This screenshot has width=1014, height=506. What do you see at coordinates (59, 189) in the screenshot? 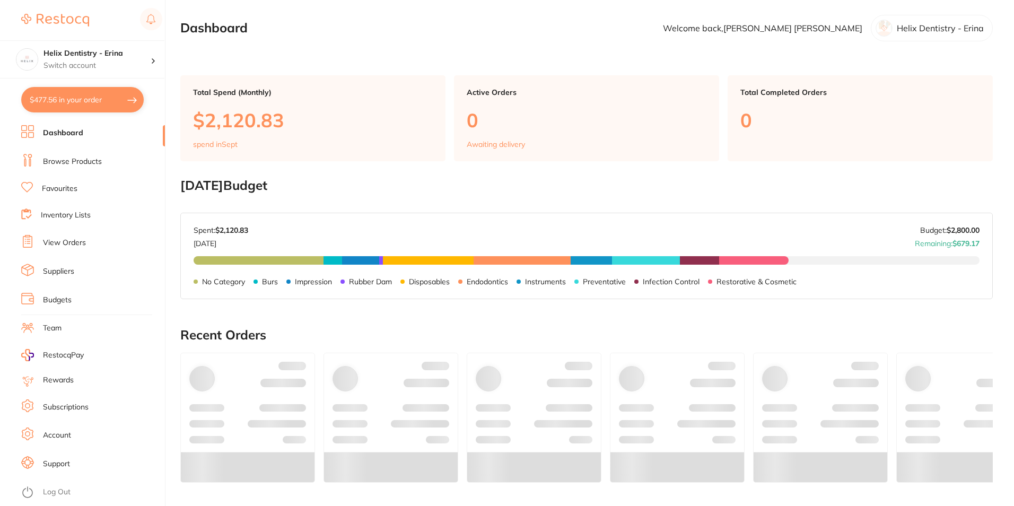
I see `a: Favourites` at bounding box center [59, 189].